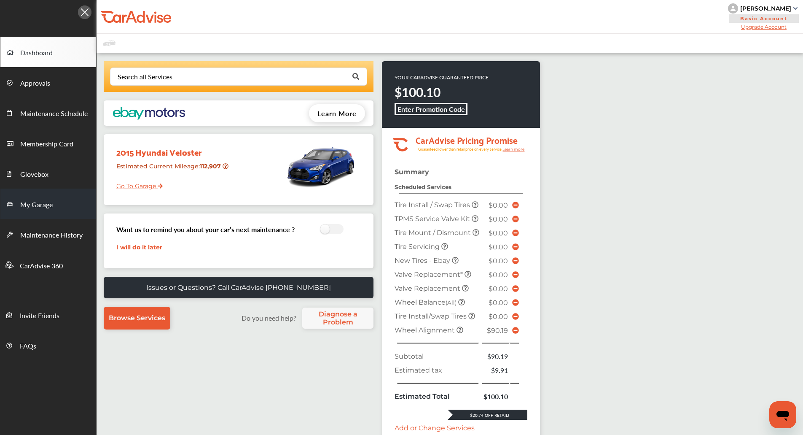 This screenshot has height=435, width=803. What do you see at coordinates (412, 172) in the screenshot?
I see `strong: Summary` at bounding box center [412, 172].